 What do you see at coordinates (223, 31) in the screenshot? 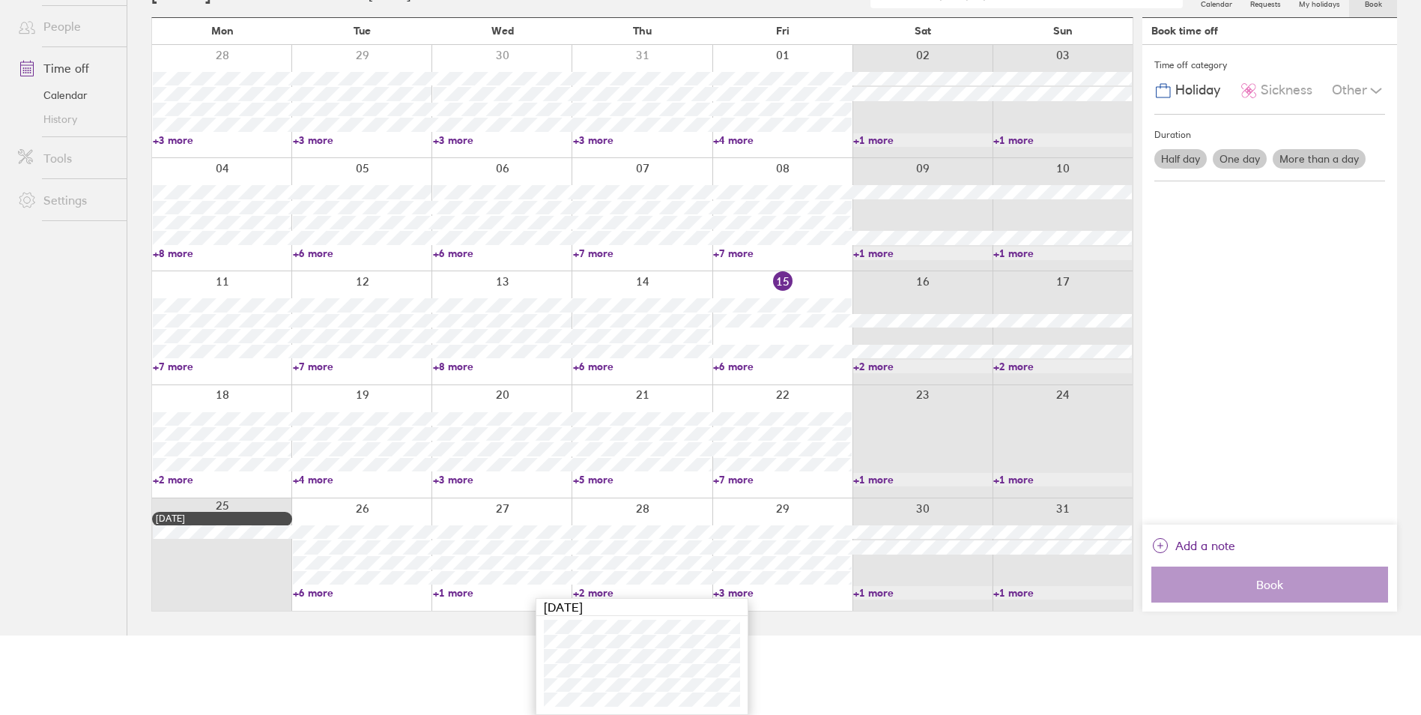
I see `span: Mon` at bounding box center [223, 31].